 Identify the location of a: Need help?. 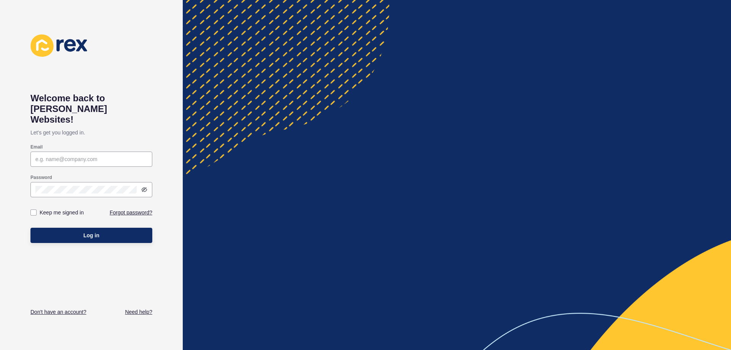
(139, 312).